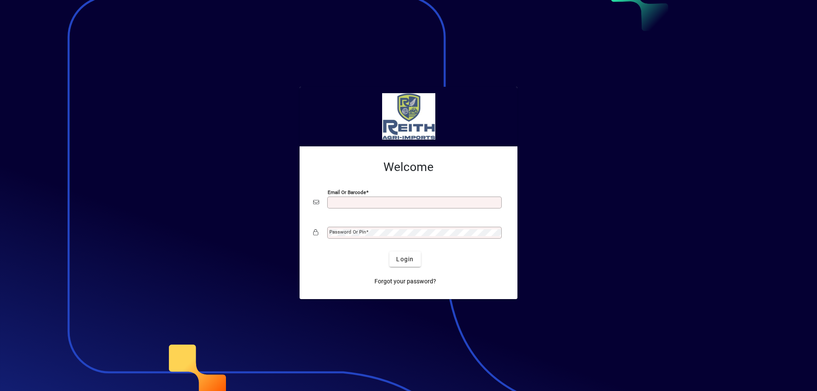 This screenshot has height=391, width=817. What do you see at coordinates (405, 259) in the screenshot?
I see `span: Login` at bounding box center [405, 259].